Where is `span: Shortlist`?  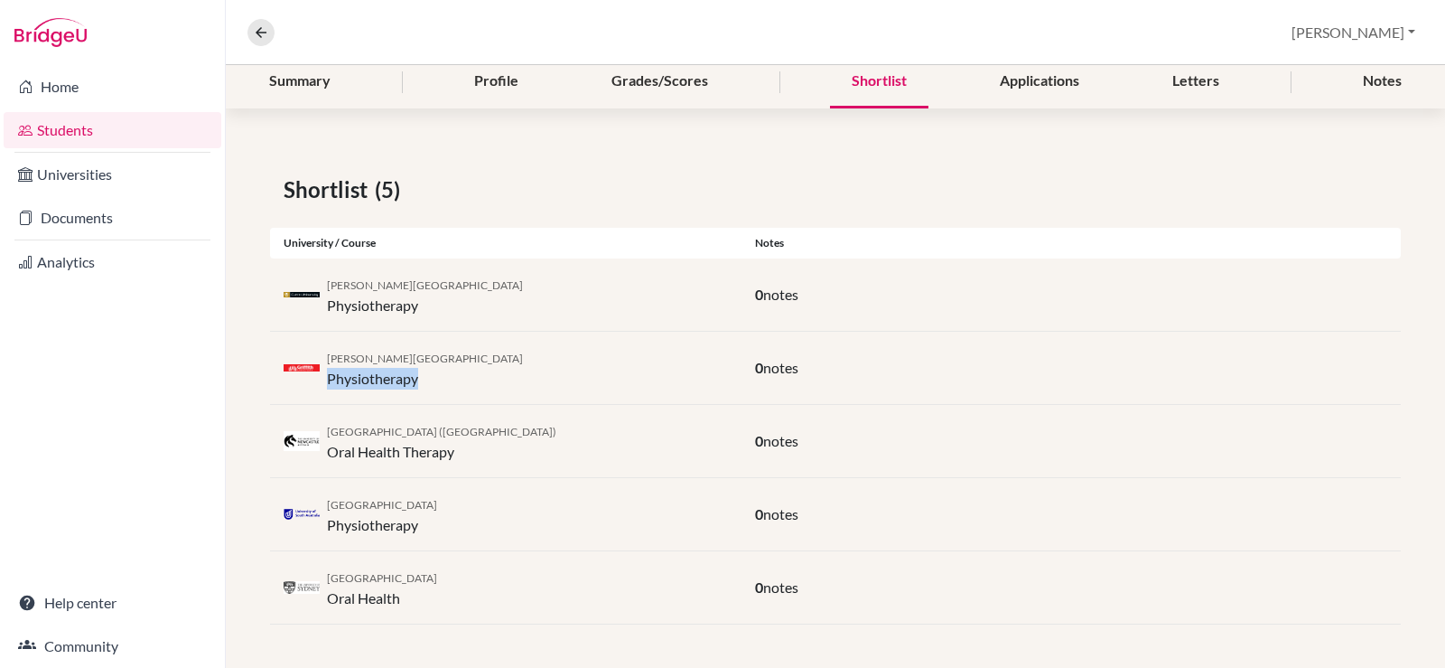
span: Shortlist is located at coordinates (329, 190).